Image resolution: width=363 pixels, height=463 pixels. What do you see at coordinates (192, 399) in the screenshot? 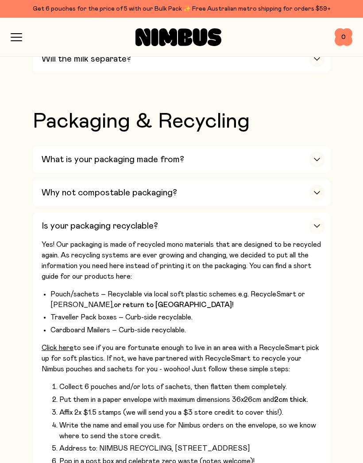
I see `li: Put them in a paper envelope with maximum dimensions 36x26cm and` at bounding box center [192, 399].